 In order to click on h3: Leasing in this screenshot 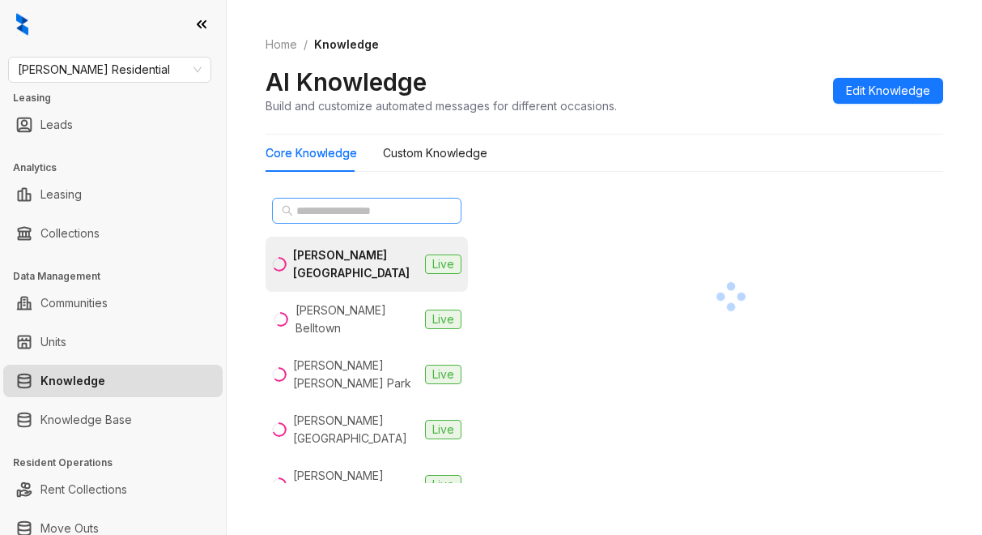, I will do `click(119, 98)`.